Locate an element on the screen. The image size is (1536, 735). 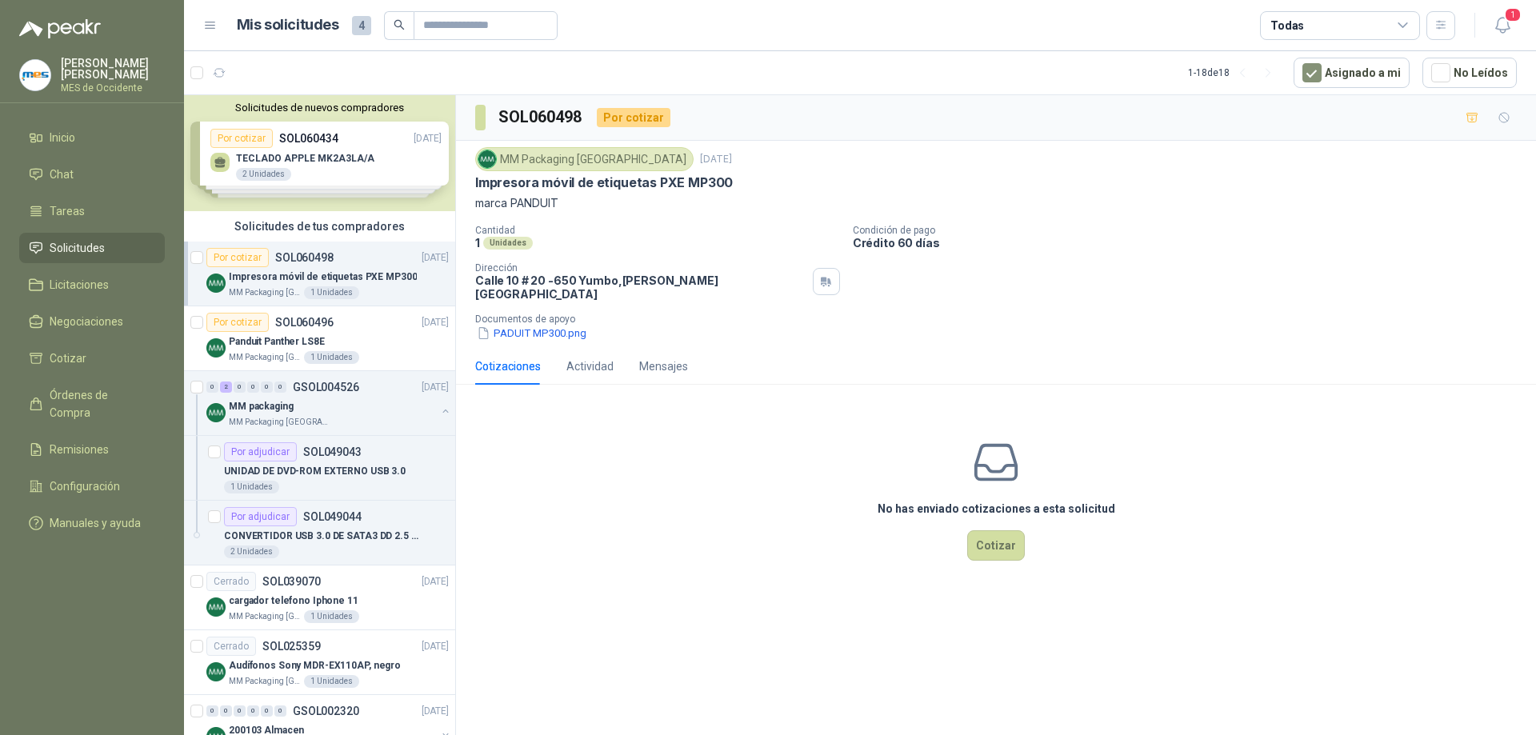
a: Por adjudicarSOL049043UNIDAD DE DVD-ROM EXTERNO USB 3.01 Unidades is located at coordinates (319, 468).